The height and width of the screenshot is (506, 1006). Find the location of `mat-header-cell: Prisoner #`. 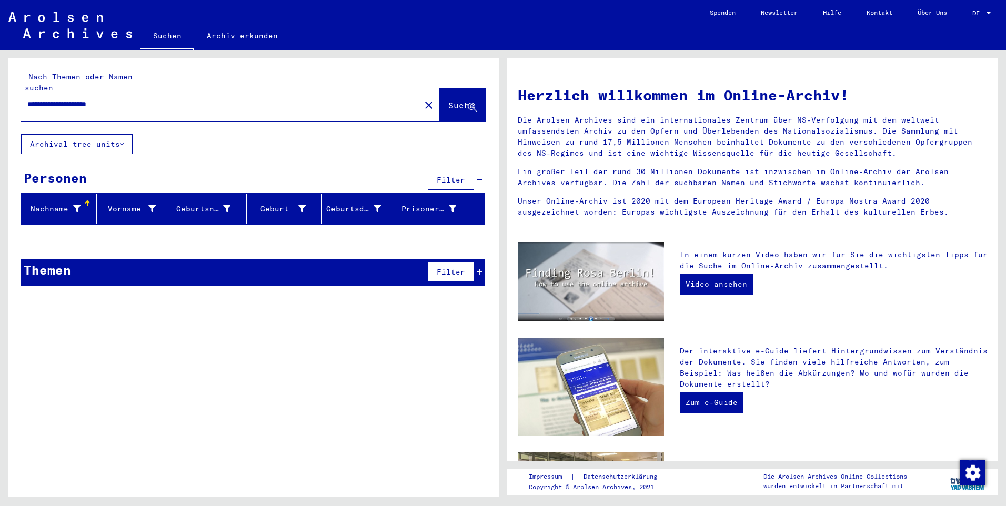

mat-header-cell: Prisoner # is located at coordinates (441, 209).